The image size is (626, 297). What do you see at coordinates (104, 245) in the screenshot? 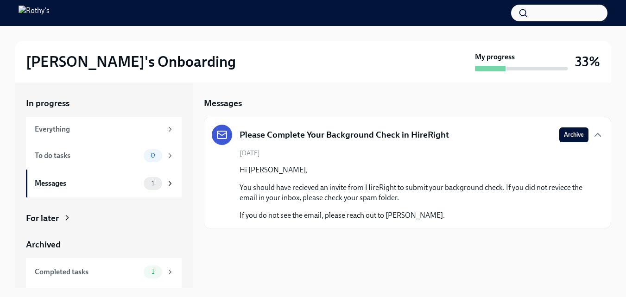
I see `div: Archived` at bounding box center [104, 245].